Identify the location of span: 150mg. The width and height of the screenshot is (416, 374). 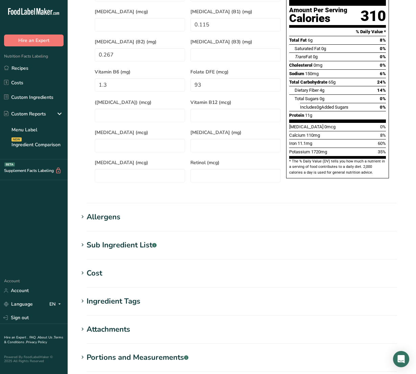
(312, 73).